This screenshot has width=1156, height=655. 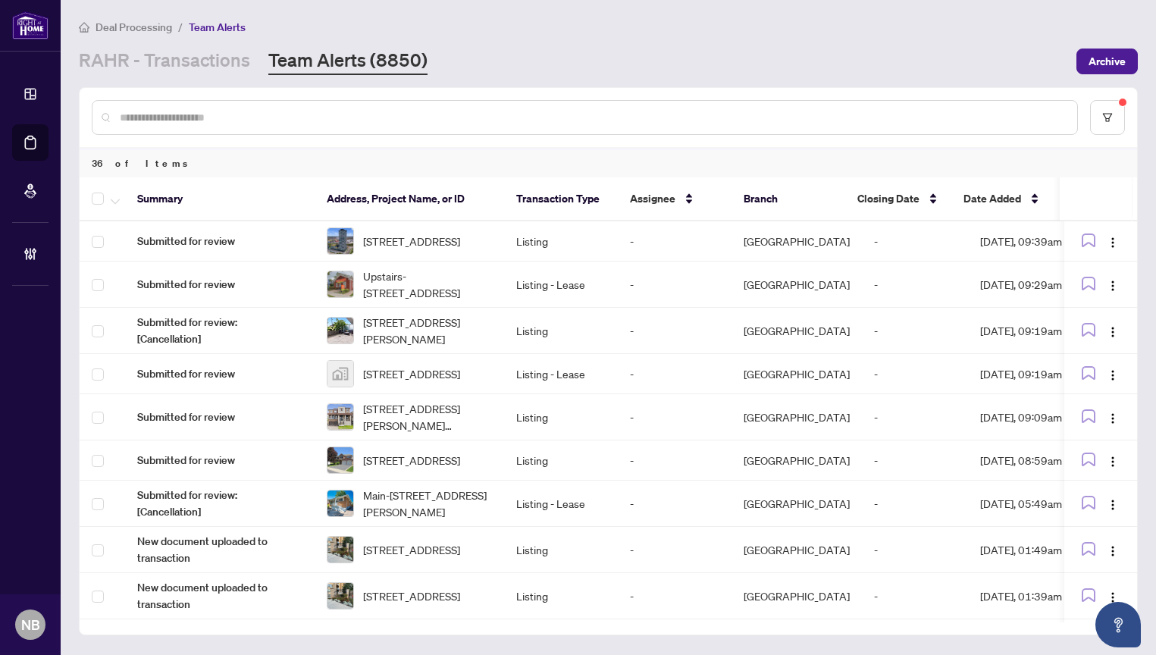 I want to click on button: Open asap, so click(x=1118, y=624).